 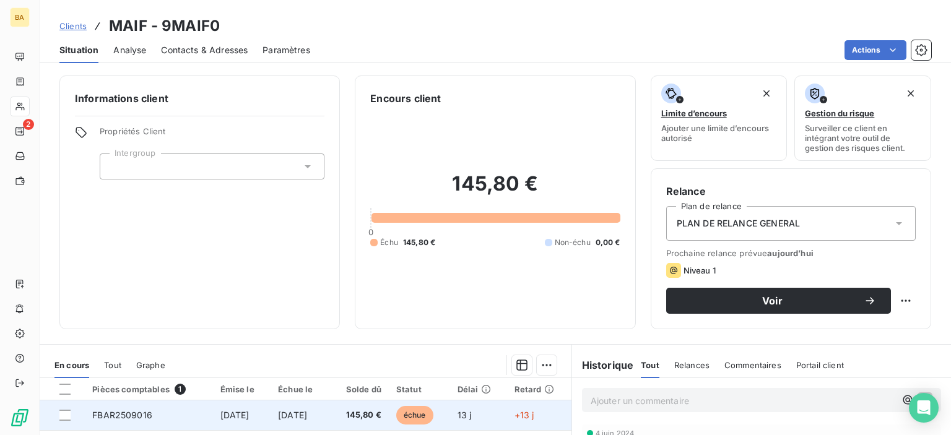 What do you see at coordinates (180, 389) in the screenshot?
I see `span: 1` at bounding box center [180, 389].